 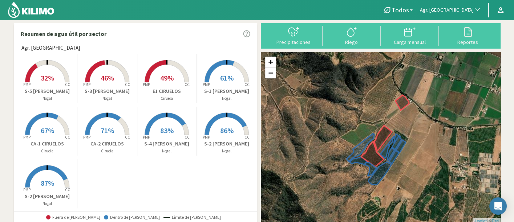 What do you see at coordinates (227, 78) in the screenshot?
I see `span: 61%` at bounding box center [227, 78].